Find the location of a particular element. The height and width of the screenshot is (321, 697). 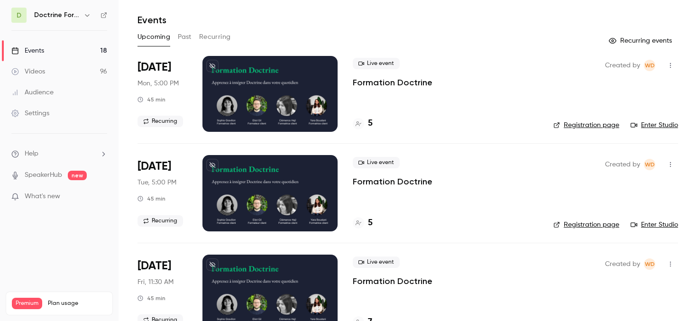

span: What's new is located at coordinates (42, 196).